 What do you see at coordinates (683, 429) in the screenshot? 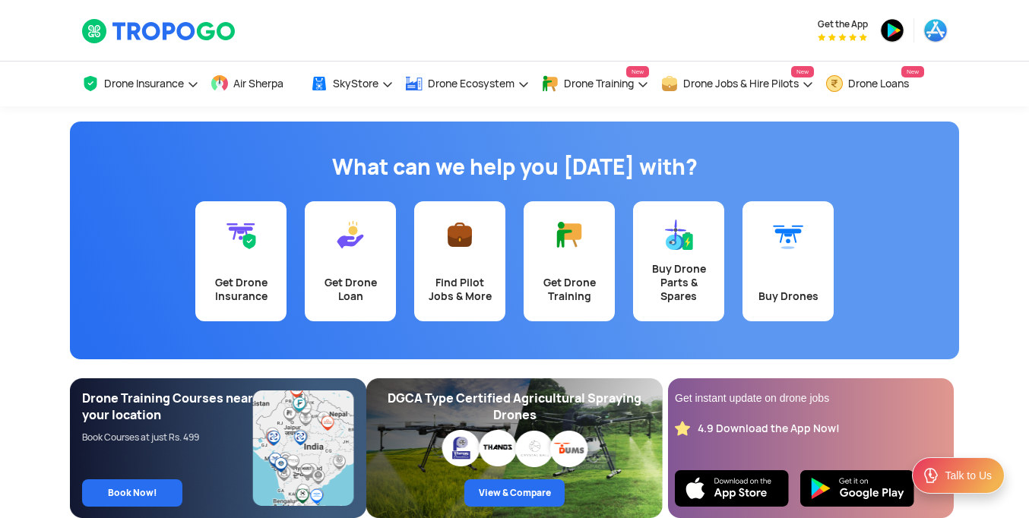
I see `img: star_rating` at bounding box center [683, 429].